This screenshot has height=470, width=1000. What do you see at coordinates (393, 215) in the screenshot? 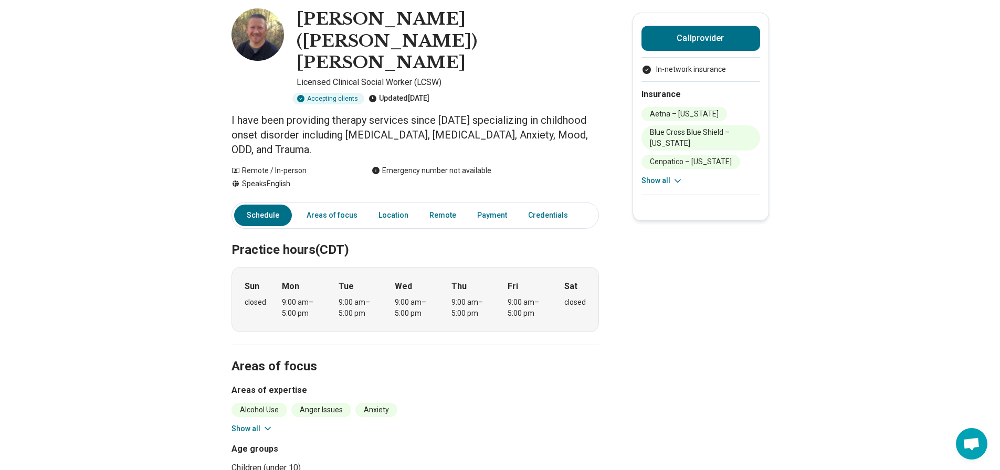
I see `a: Location` at bounding box center [393, 215].